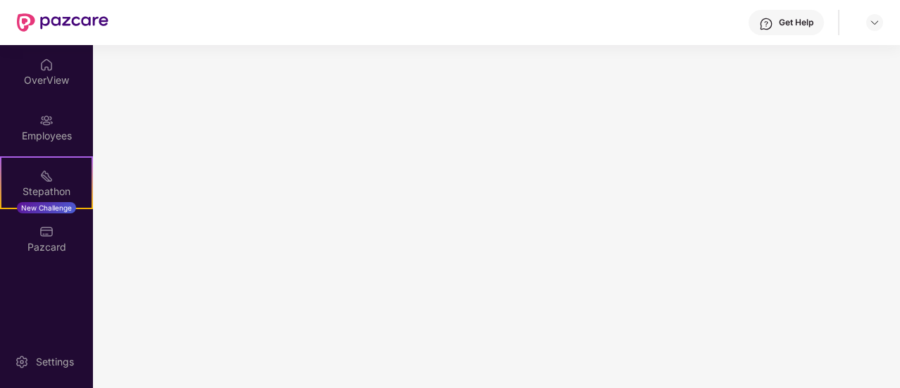 This screenshot has height=388, width=900. What do you see at coordinates (46, 232) in the screenshot?
I see `img: svg+xml;base64,PHN2ZyBpZD0iUGF6Y2FyZCIgeG1sbnM9Imh0dHA6Ly93d3cudzMub3JnLzIwMDAvc3ZnIiB3aWR0aD0iMj...` at bounding box center [46, 232].